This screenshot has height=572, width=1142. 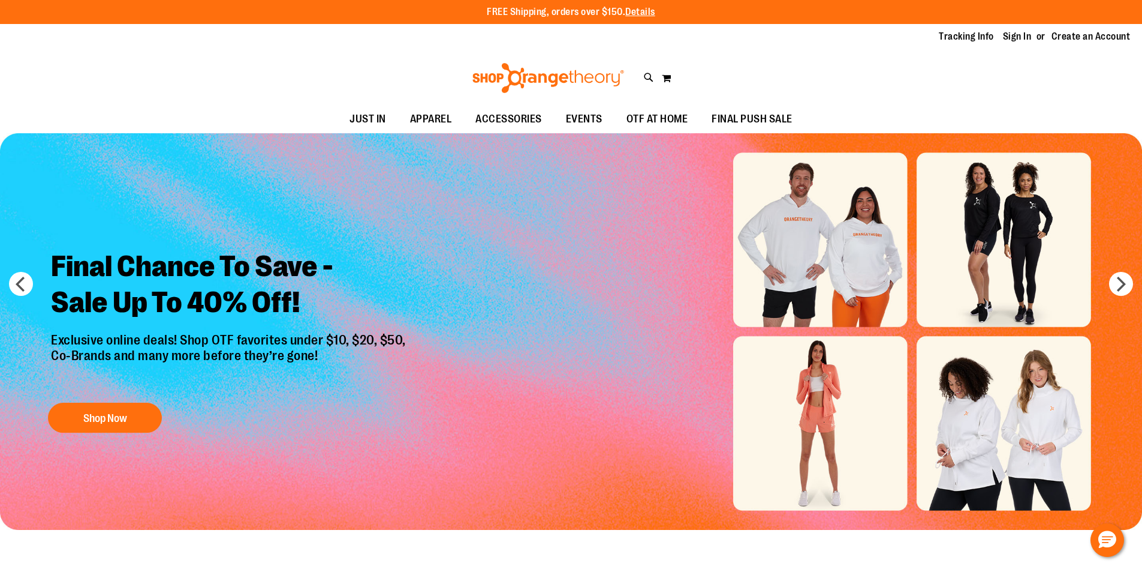 What do you see at coordinates (1092, 37) in the screenshot?
I see `a: Create an Account` at bounding box center [1092, 37].